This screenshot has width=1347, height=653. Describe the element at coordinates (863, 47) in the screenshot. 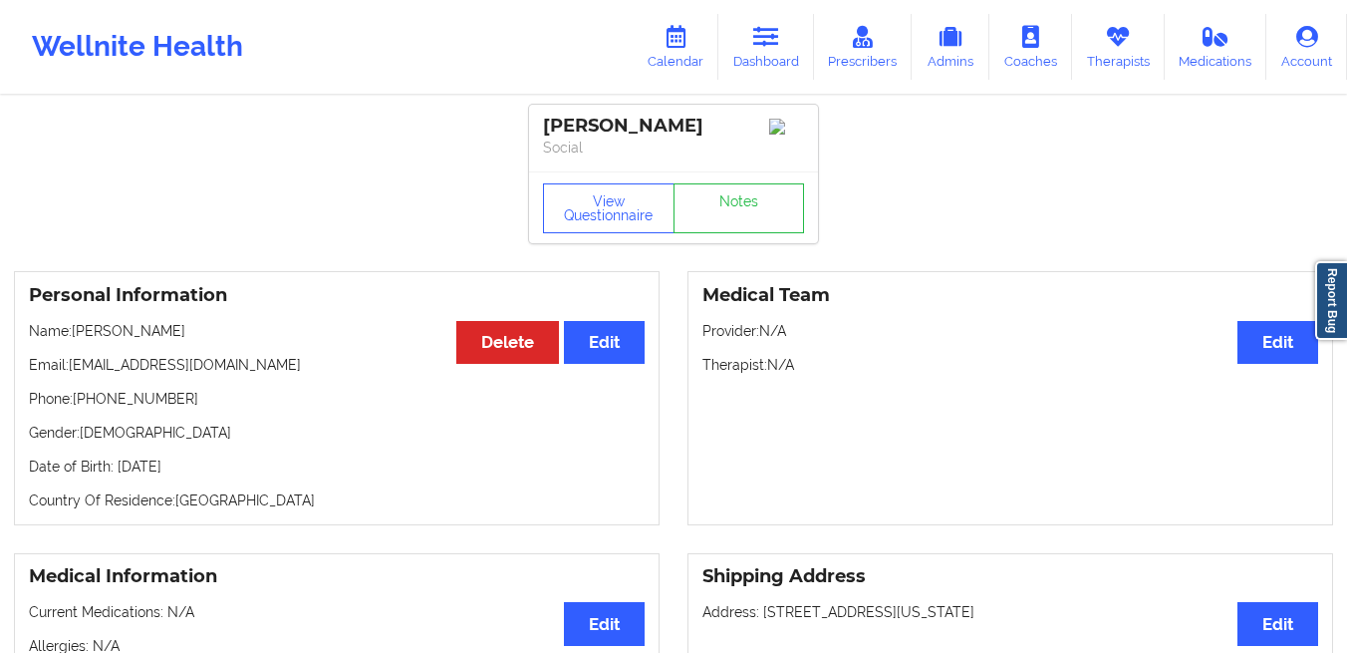

I see `a: Prescribers` at that location.